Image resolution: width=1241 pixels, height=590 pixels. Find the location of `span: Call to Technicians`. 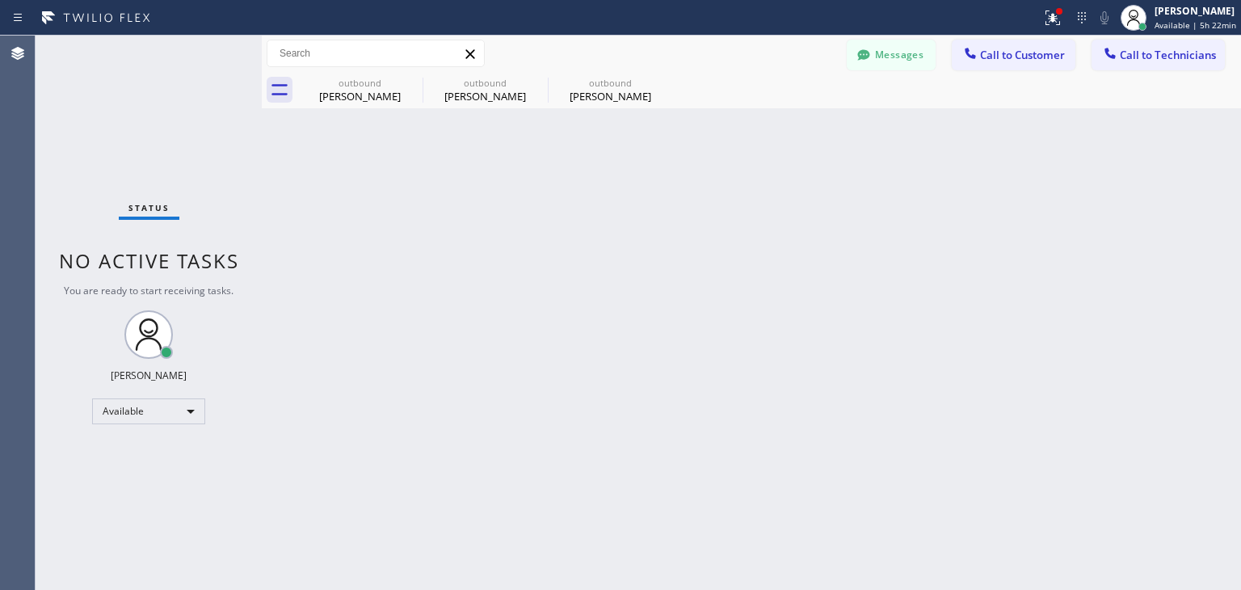

span: Call to Technicians is located at coordinates (1167, 55).